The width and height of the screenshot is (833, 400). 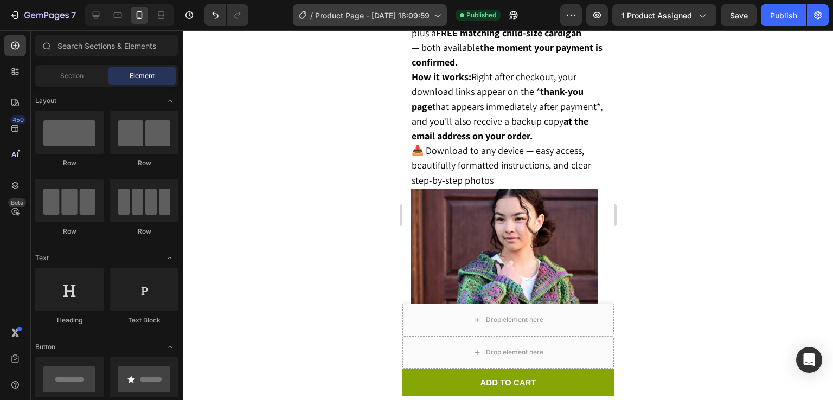 What do you see at coordinates (18, 120) in the screenshot?
I see `div: 450` at bounding box center [18, 120].